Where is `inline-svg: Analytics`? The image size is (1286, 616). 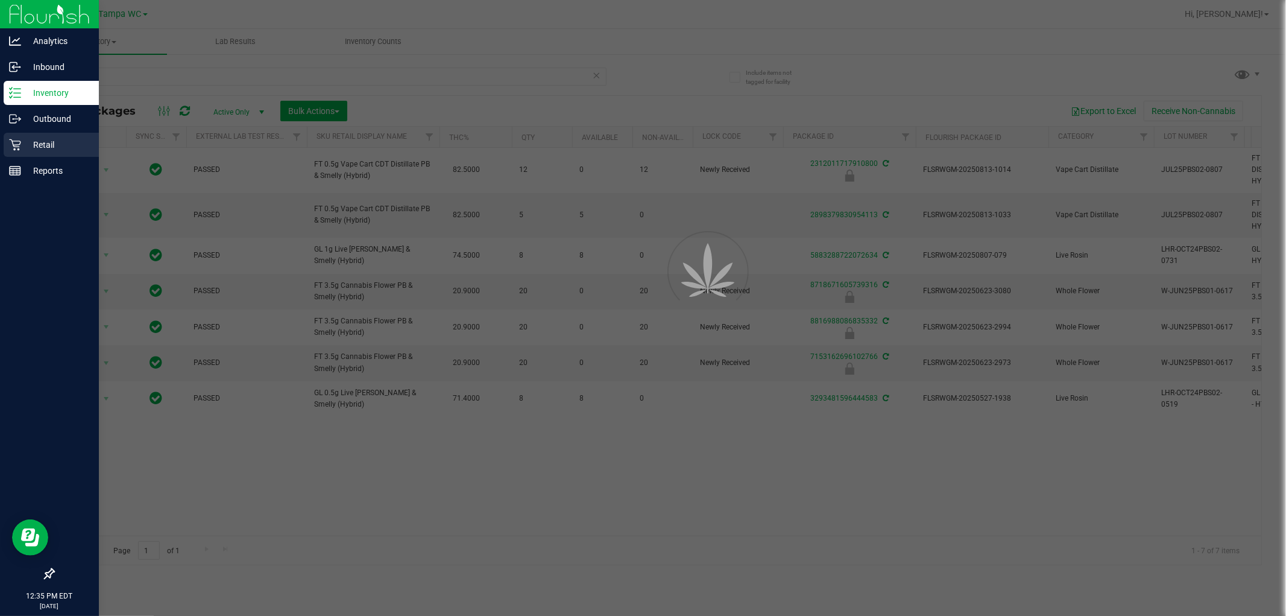
inline-svg: Analytics is located at coordinates (15, 41).